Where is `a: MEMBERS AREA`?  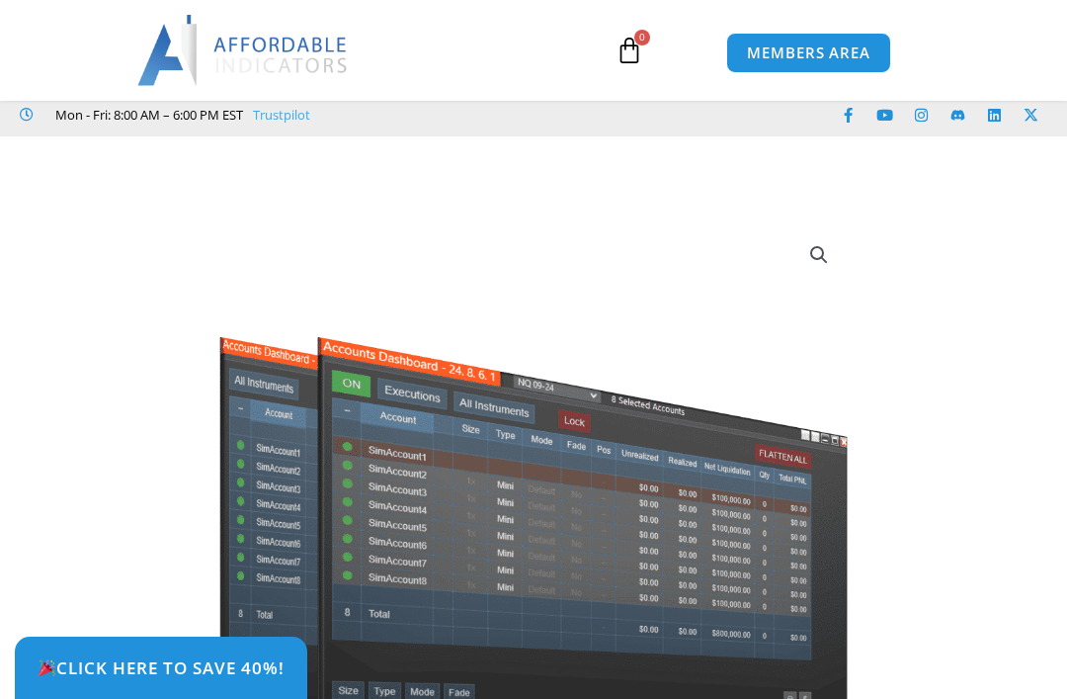
a: MEMBERS AREA is located at coordinates (808, 52).